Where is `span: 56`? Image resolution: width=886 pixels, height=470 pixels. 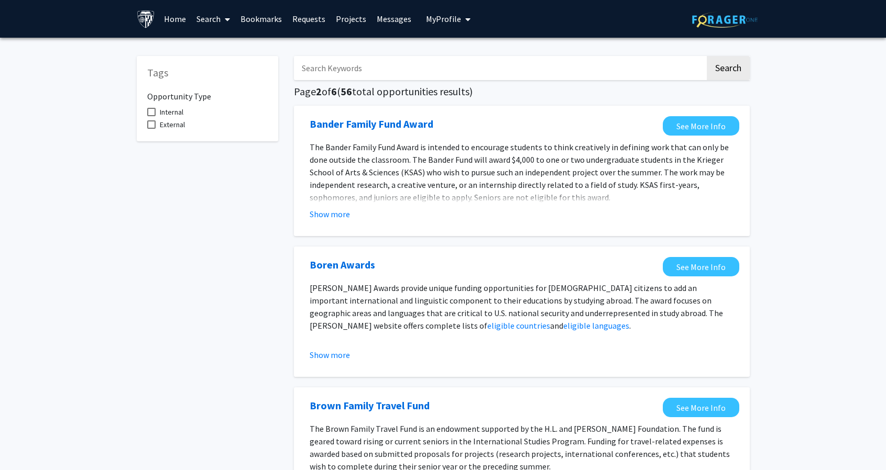
span: 56 is located at coordinates (346, 91).